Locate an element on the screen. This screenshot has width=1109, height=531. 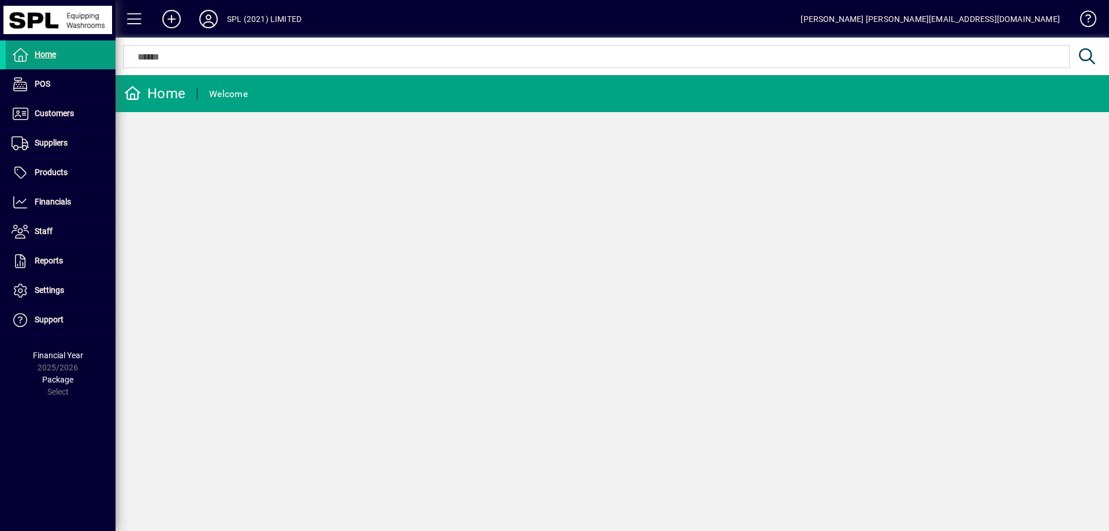
span: Suppliers is located at coordinates (51, 143).